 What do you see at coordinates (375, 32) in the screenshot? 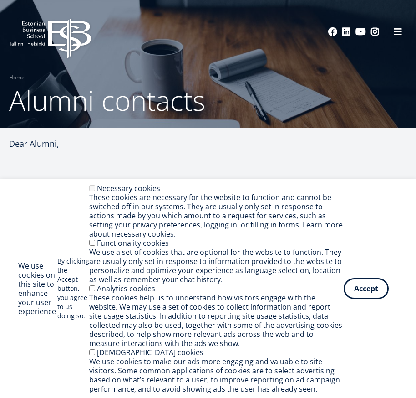
I see `a: Instagram` at bounding box center [375, 32].